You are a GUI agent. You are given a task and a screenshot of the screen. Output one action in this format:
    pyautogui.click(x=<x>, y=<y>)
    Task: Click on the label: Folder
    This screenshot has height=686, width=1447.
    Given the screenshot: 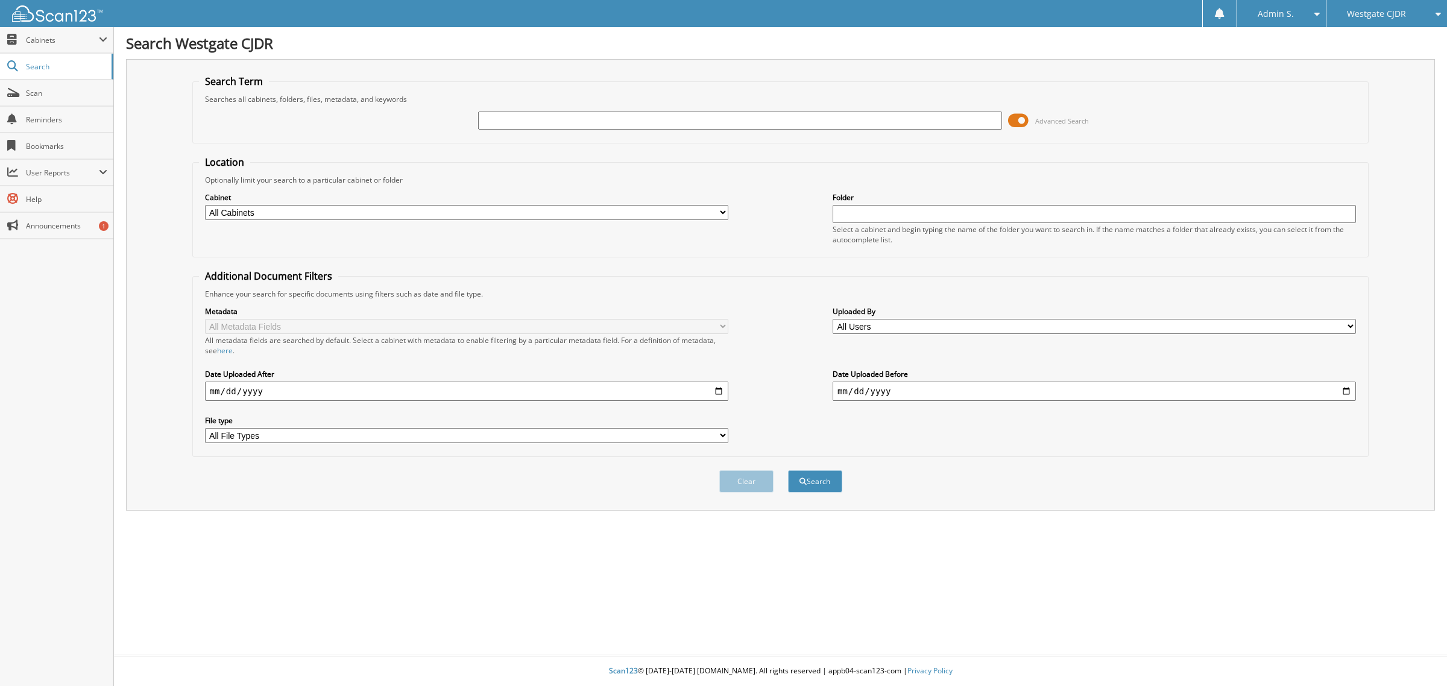 What is the action you would take?
    pyautogui.click(x=1094, y=197)
    